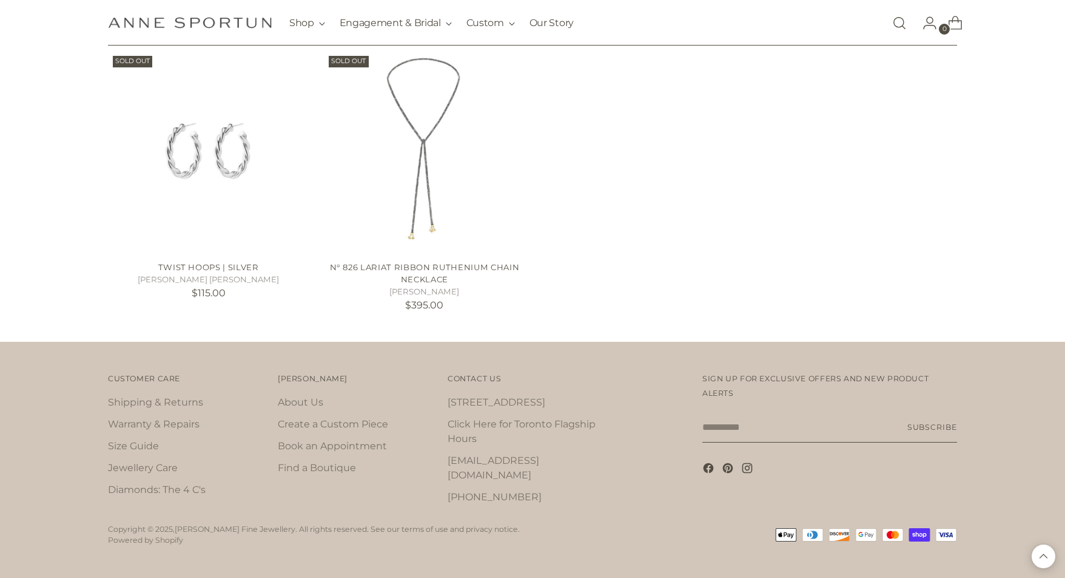  Describe the element at coordinates (900, 23) in the screenshot. I see `a: Open search modal` at that location.